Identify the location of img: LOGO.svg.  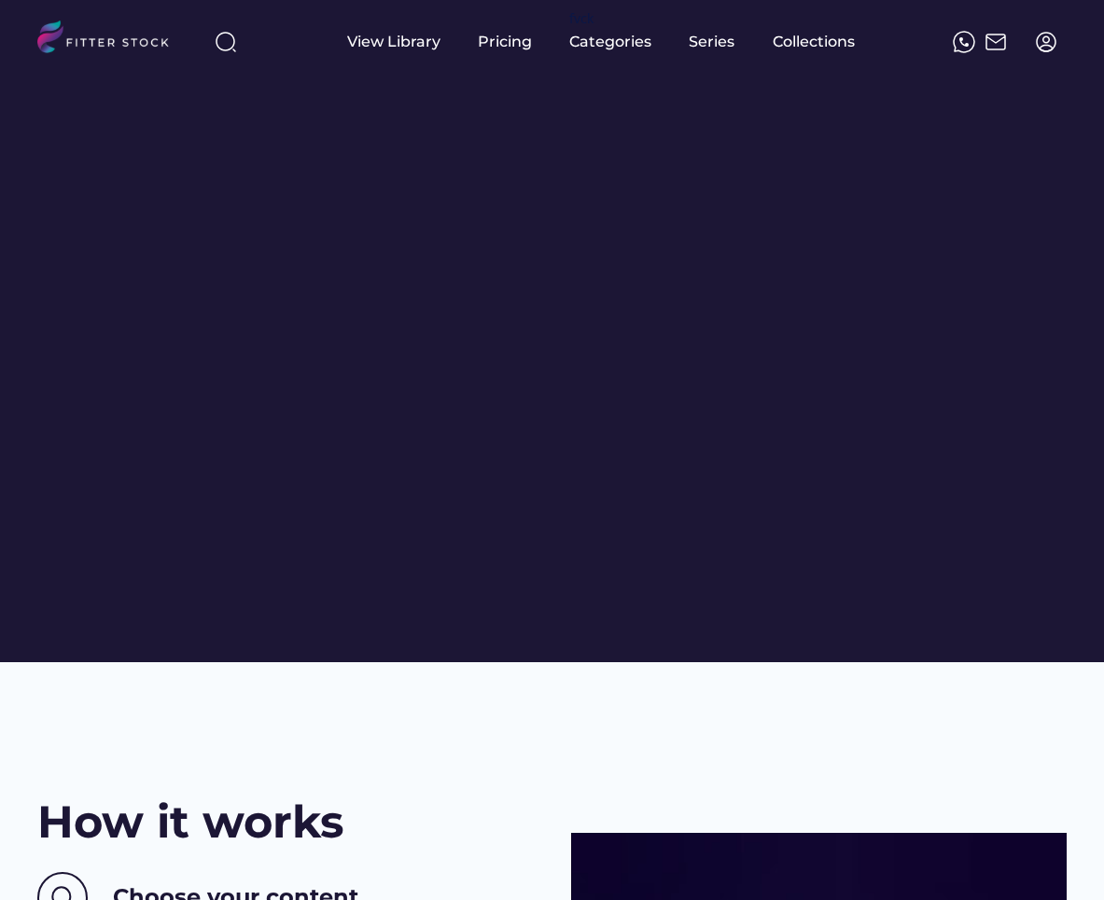
(111, 39).